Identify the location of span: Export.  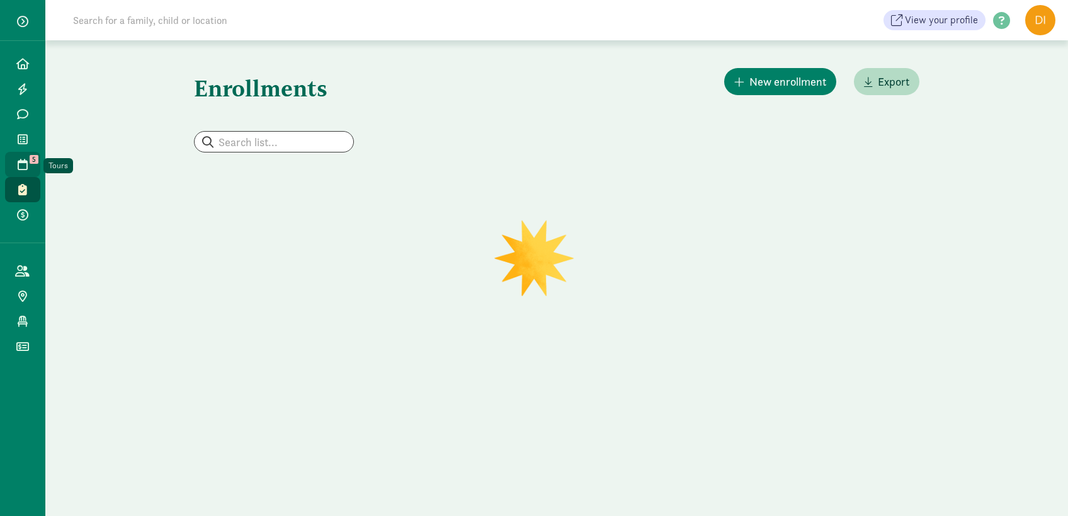
(894, 81).